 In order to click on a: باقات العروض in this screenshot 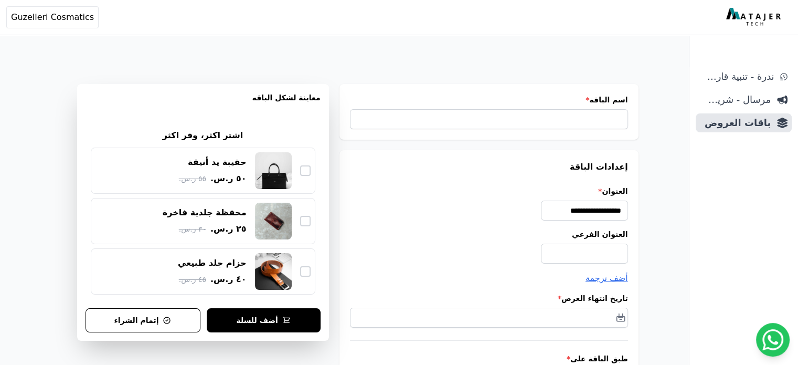, I will do `click(744, 123)`.